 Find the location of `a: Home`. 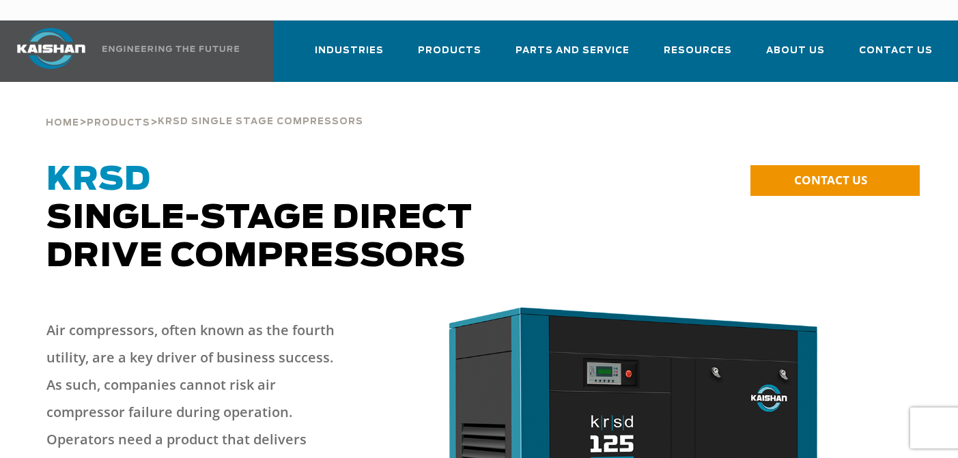

a: Home is located at coordinates (62, 122).